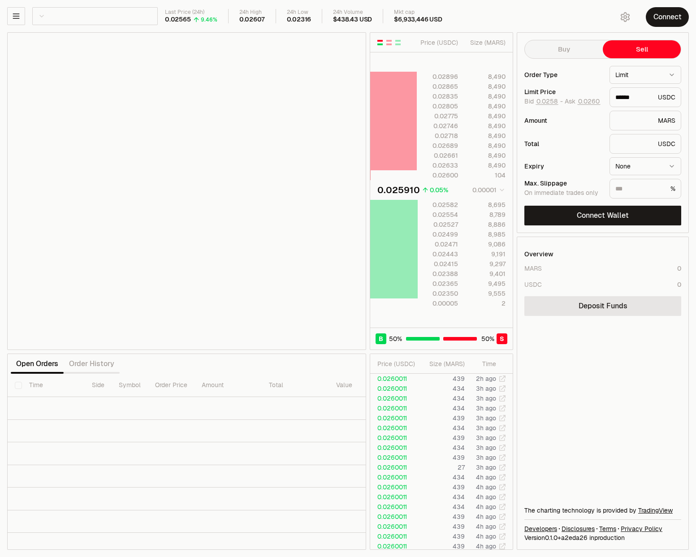  What do you see at coordinates (352, 20) in the screenshot?
I see `div: $438.43 USD` at bounding box center [352, 20].